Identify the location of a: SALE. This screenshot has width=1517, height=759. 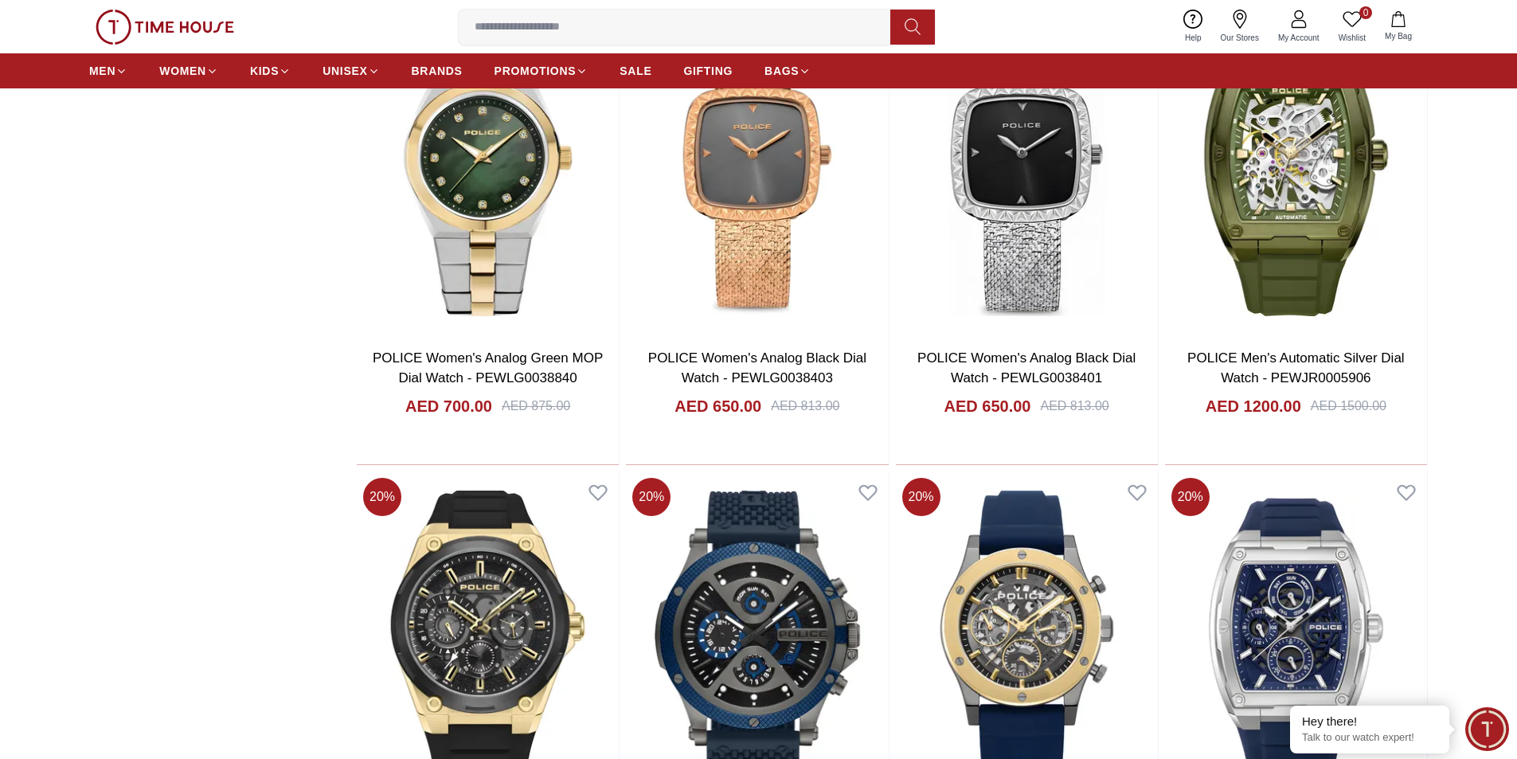
(635, 71).